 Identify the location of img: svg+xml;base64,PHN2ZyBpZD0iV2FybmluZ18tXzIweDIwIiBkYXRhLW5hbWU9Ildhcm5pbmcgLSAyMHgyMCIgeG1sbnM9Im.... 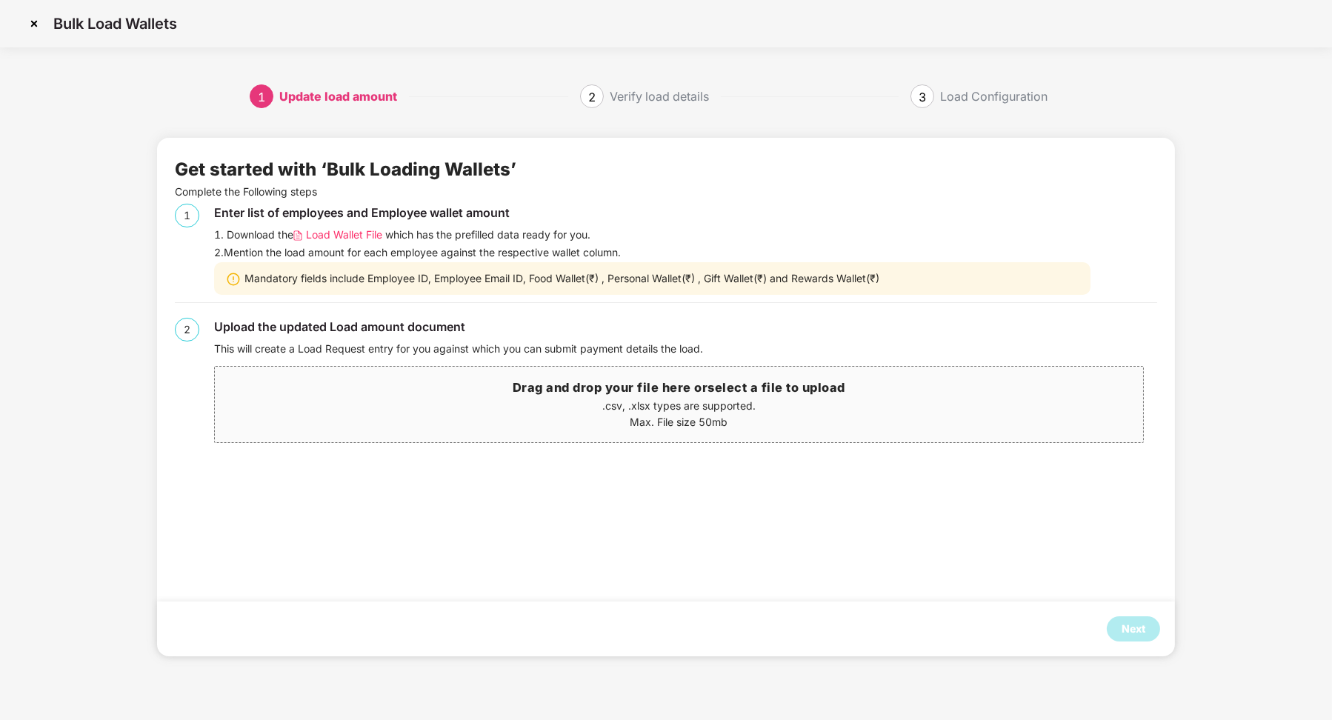
(233, 279).